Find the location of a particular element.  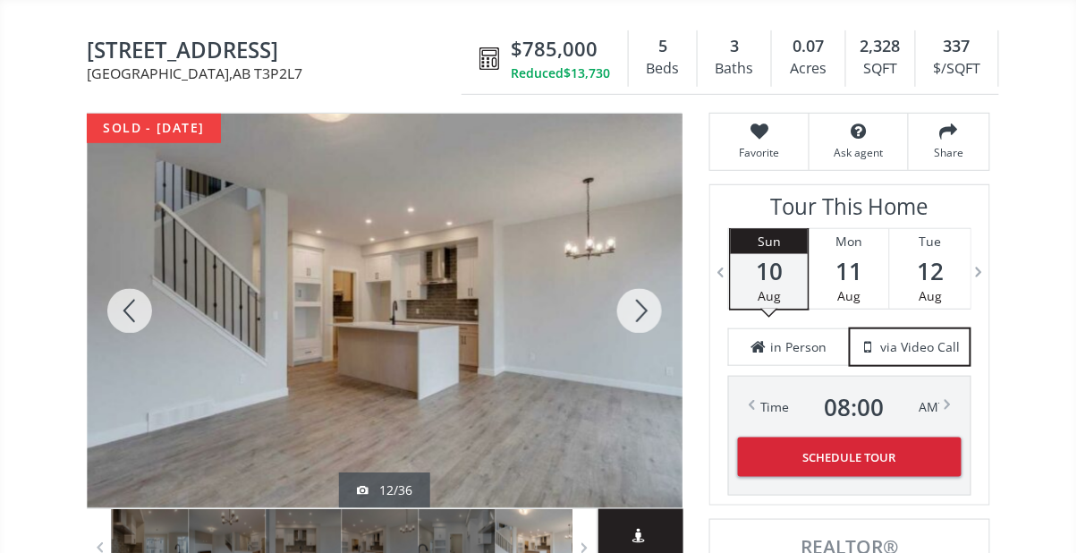

h3: Tour This Home is located at coordinates (849, 211).